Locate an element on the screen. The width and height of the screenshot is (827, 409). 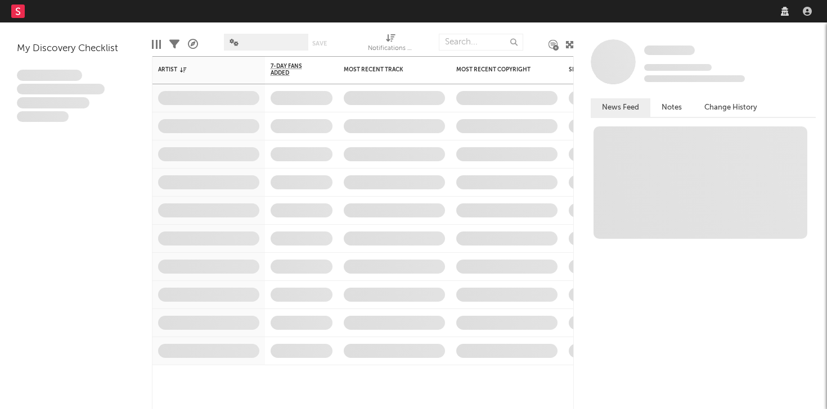
div: Most Recent Copyright is located at coordinates (498, 70).